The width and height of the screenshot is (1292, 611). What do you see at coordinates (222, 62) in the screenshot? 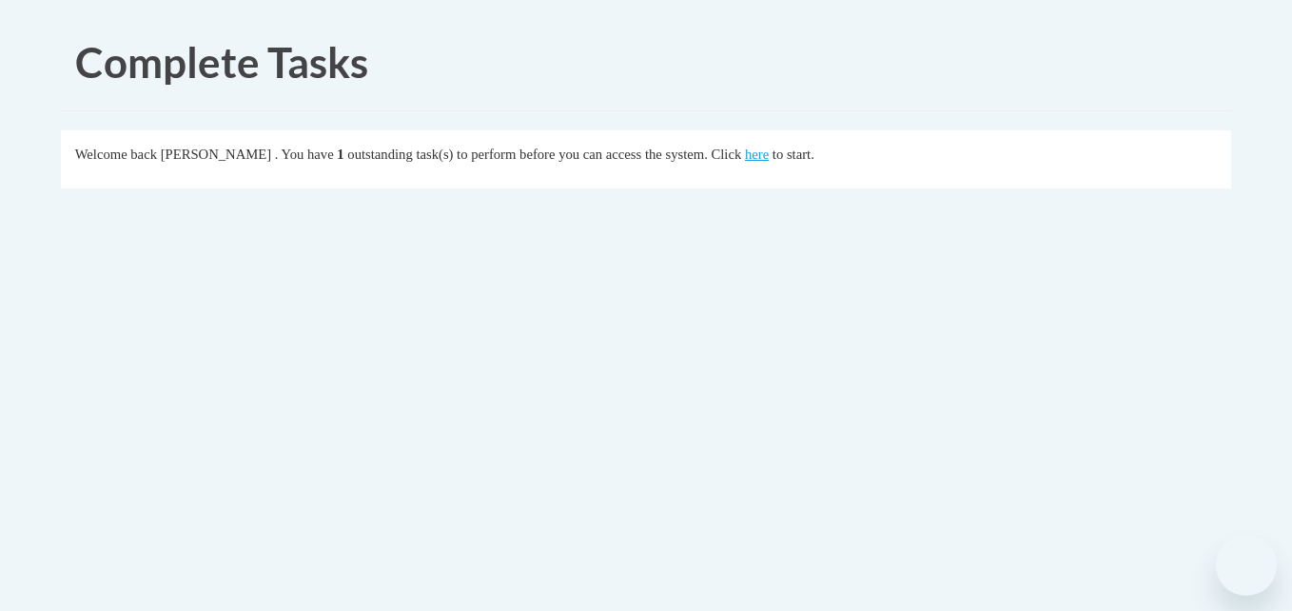
I see `span: Complete Tasks` at bounding box center [222, 62].